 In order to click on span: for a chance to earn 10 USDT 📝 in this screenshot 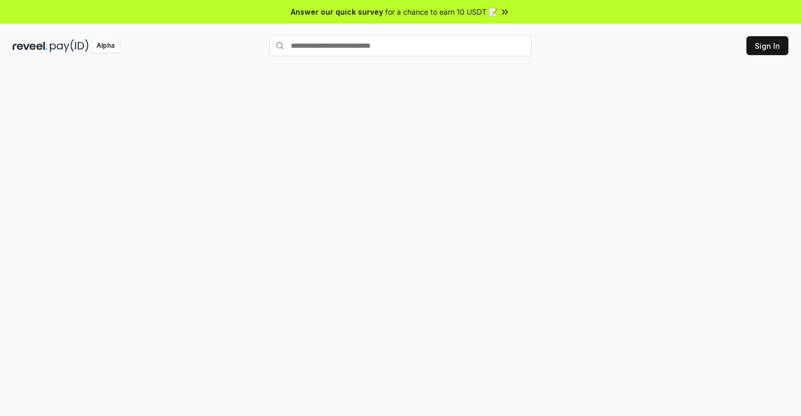, I will do `click(441, 12)`.